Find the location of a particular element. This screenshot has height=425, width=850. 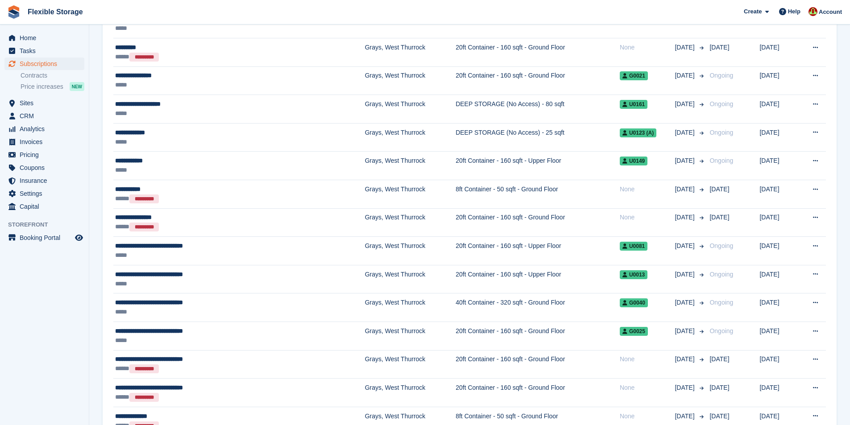

span: Create is located at coordinates (753, 12).